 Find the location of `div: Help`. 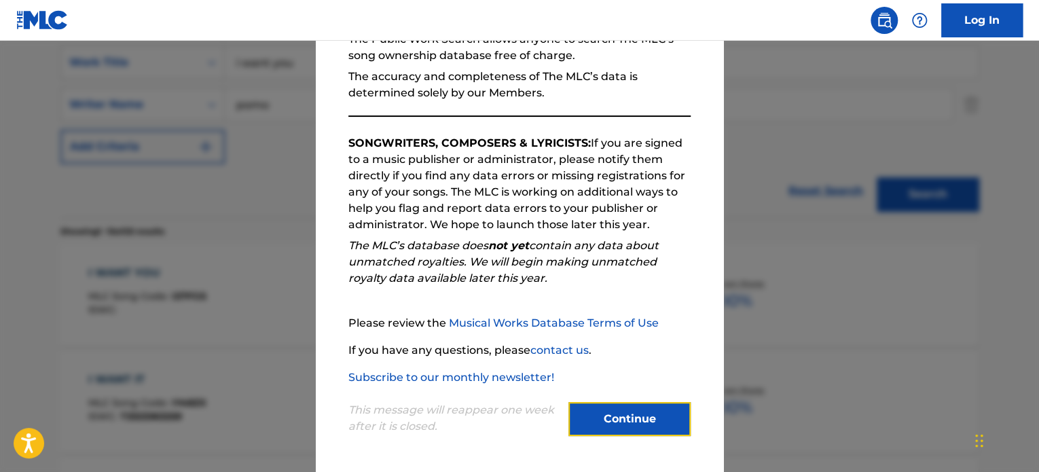

div: Help is located at coordinates (920, 20).